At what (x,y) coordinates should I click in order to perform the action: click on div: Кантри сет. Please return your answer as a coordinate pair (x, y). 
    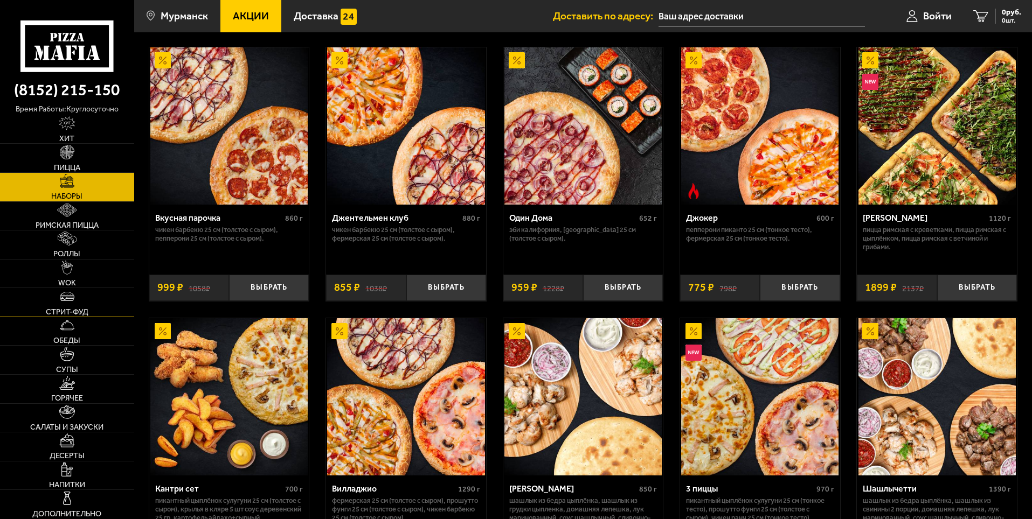
    Looking at the image, I should click on (219, 489).